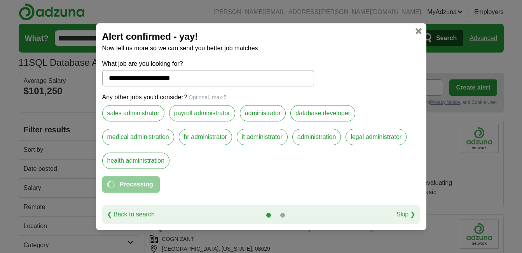 This screenshot has height=253, width=522. I want to click on label: hr administrator, so click(205, 137).